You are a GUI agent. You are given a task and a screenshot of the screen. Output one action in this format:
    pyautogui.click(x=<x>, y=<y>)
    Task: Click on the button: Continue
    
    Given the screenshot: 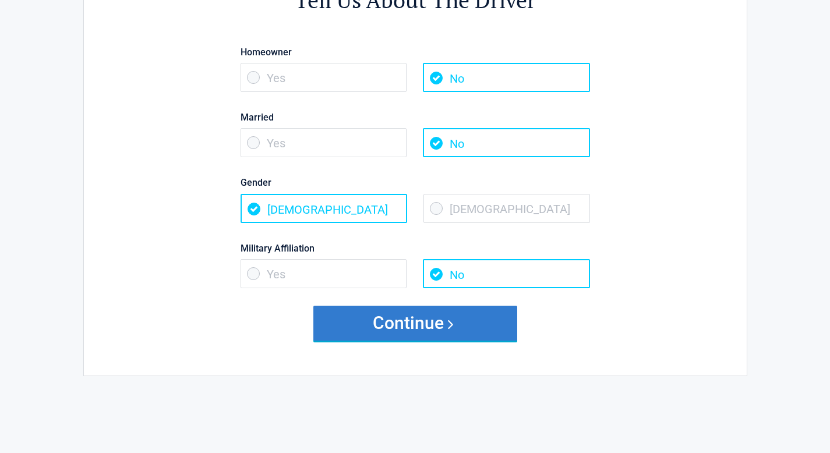 What is the action you would take?
    pyautogui.click(x=415, y=323)
    